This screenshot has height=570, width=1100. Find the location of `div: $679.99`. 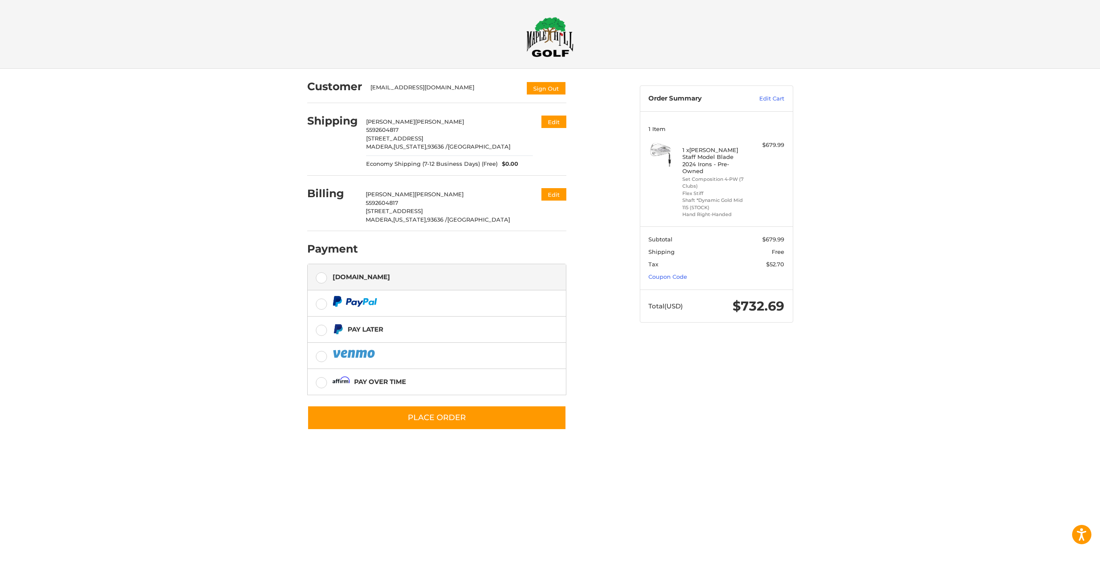

div: $679.99 is located at coordinates (767, 145).